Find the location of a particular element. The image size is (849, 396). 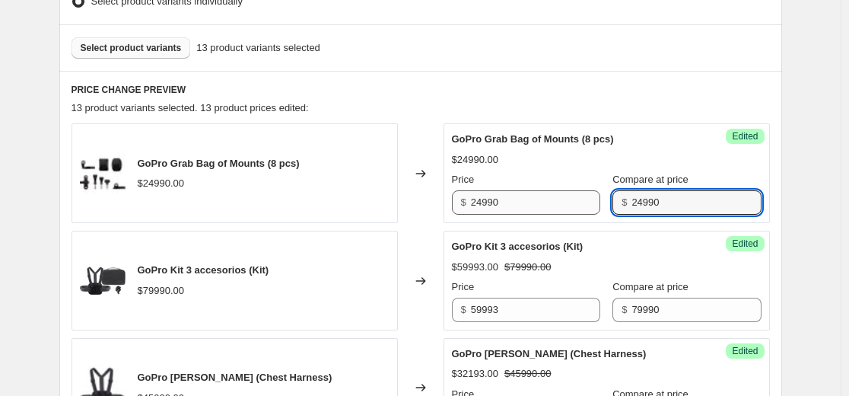

h6: PRICE CHANGE PREVIEW is located at coordinates (421, 90).